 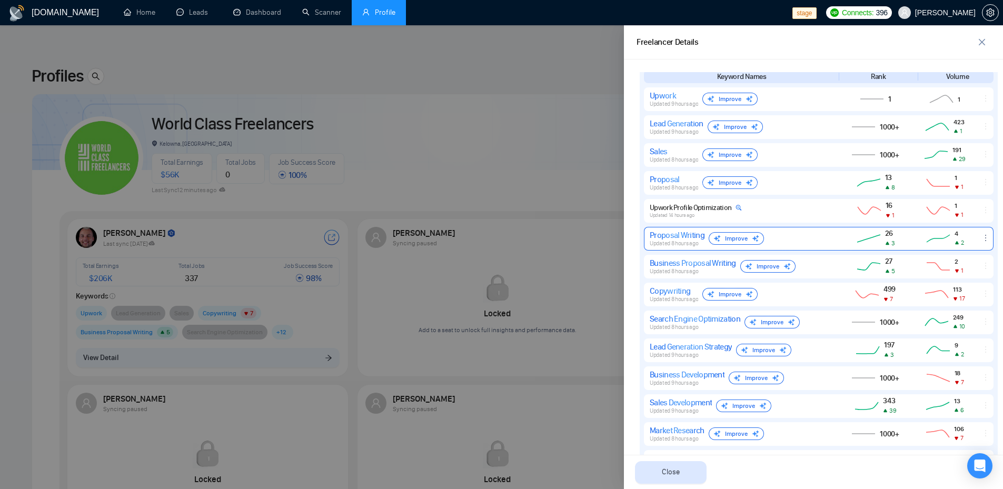 What do you see at coordinates (881, 13) in the screenshot?
I see `span: 396` at bounding box center [881, 13].